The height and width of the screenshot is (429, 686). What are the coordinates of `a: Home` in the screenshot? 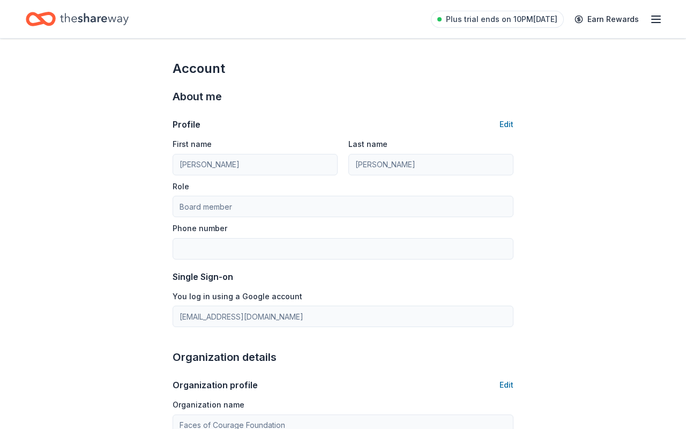 It's located at (77, 19).